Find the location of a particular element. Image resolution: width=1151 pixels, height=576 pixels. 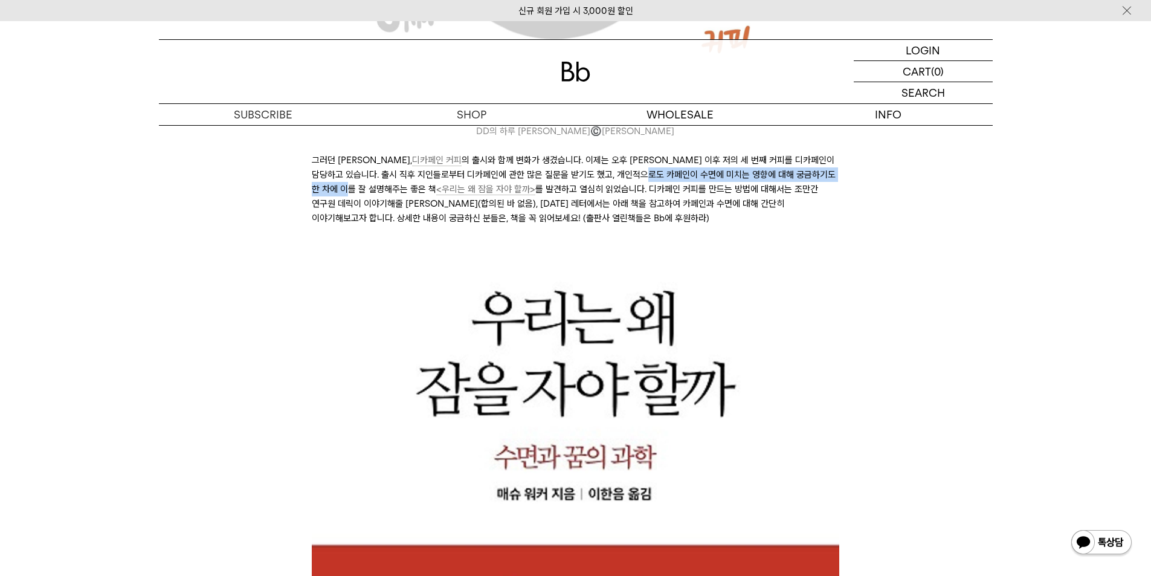

a: 디카페인 커피 is located at coordinates (437, 160).